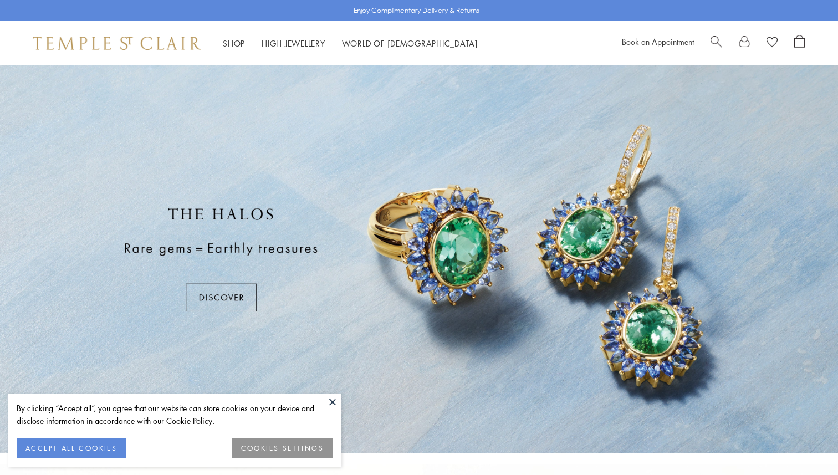  I want to click on a: Search, so click(716, 43).